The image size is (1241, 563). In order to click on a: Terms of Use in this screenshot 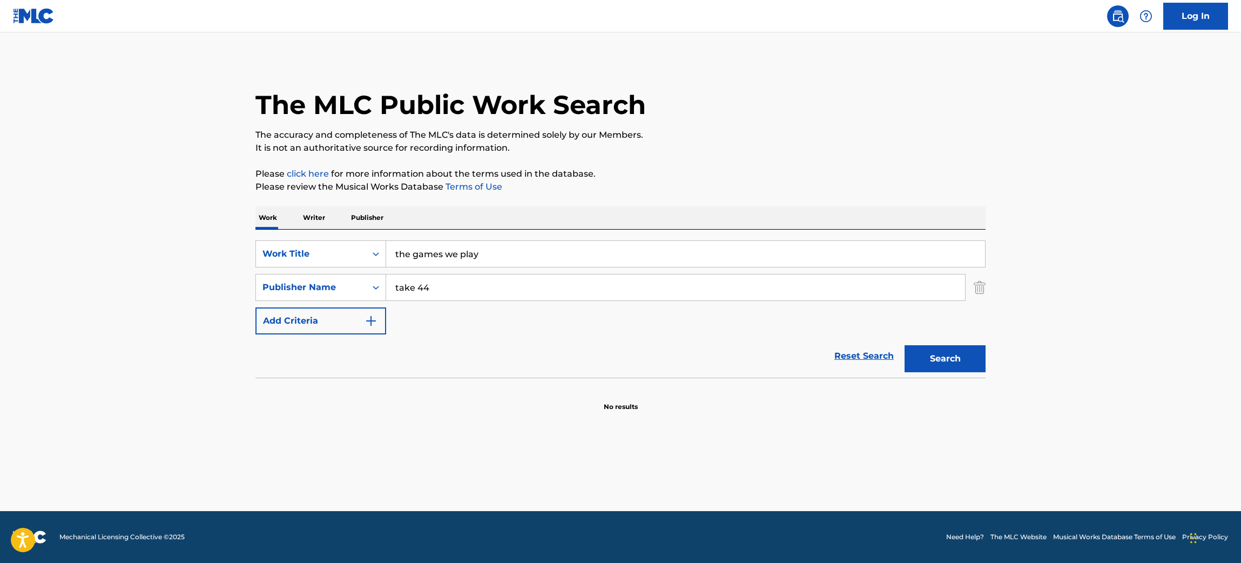, I will do `click(472, 186)`.